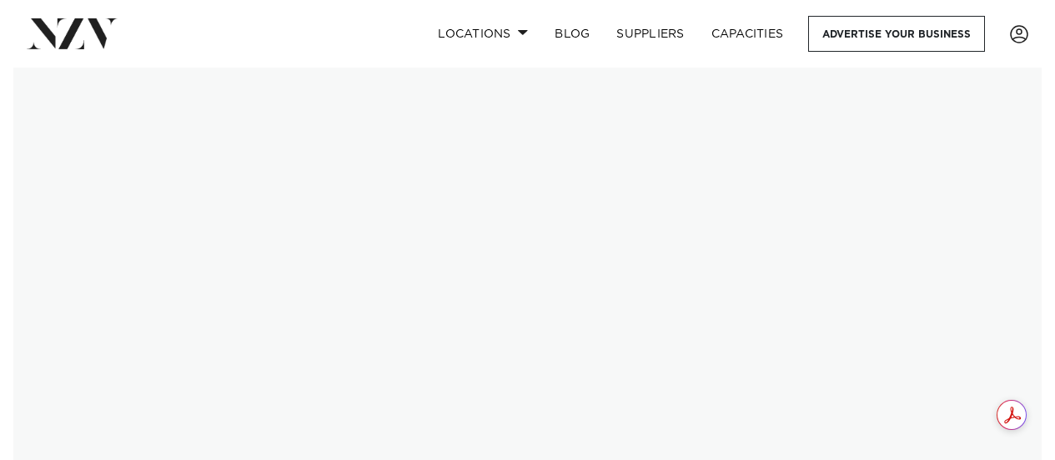 The image size is (1055, 460). Describe the element at coordinates (72, 33) in the screenshot. I see `img: nzv-logo.png` at that location.